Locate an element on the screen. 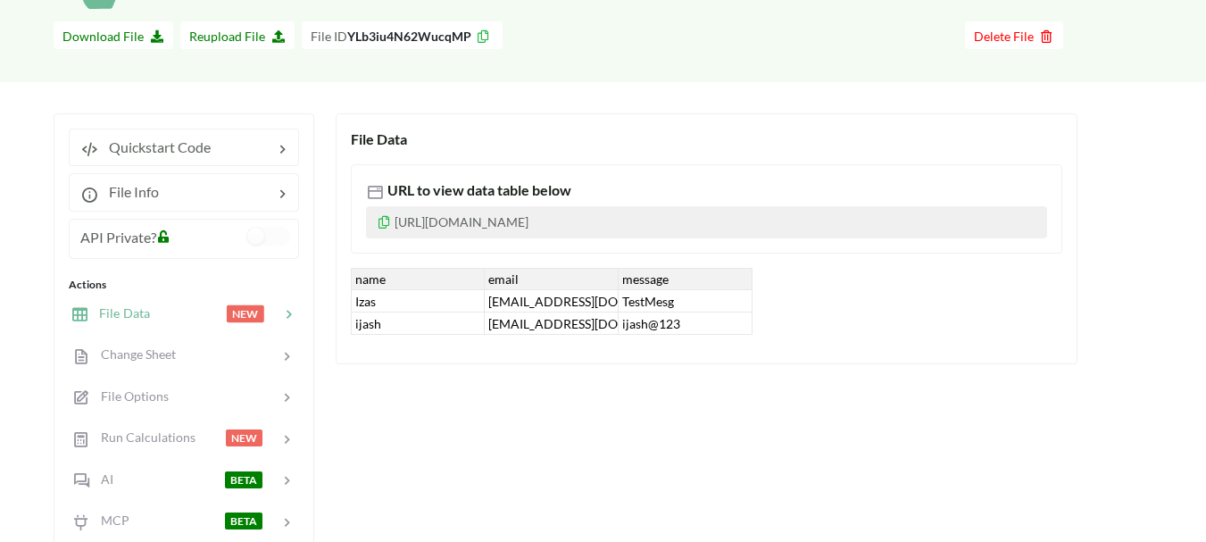  span: Download File is located at coordinates (113, 36).